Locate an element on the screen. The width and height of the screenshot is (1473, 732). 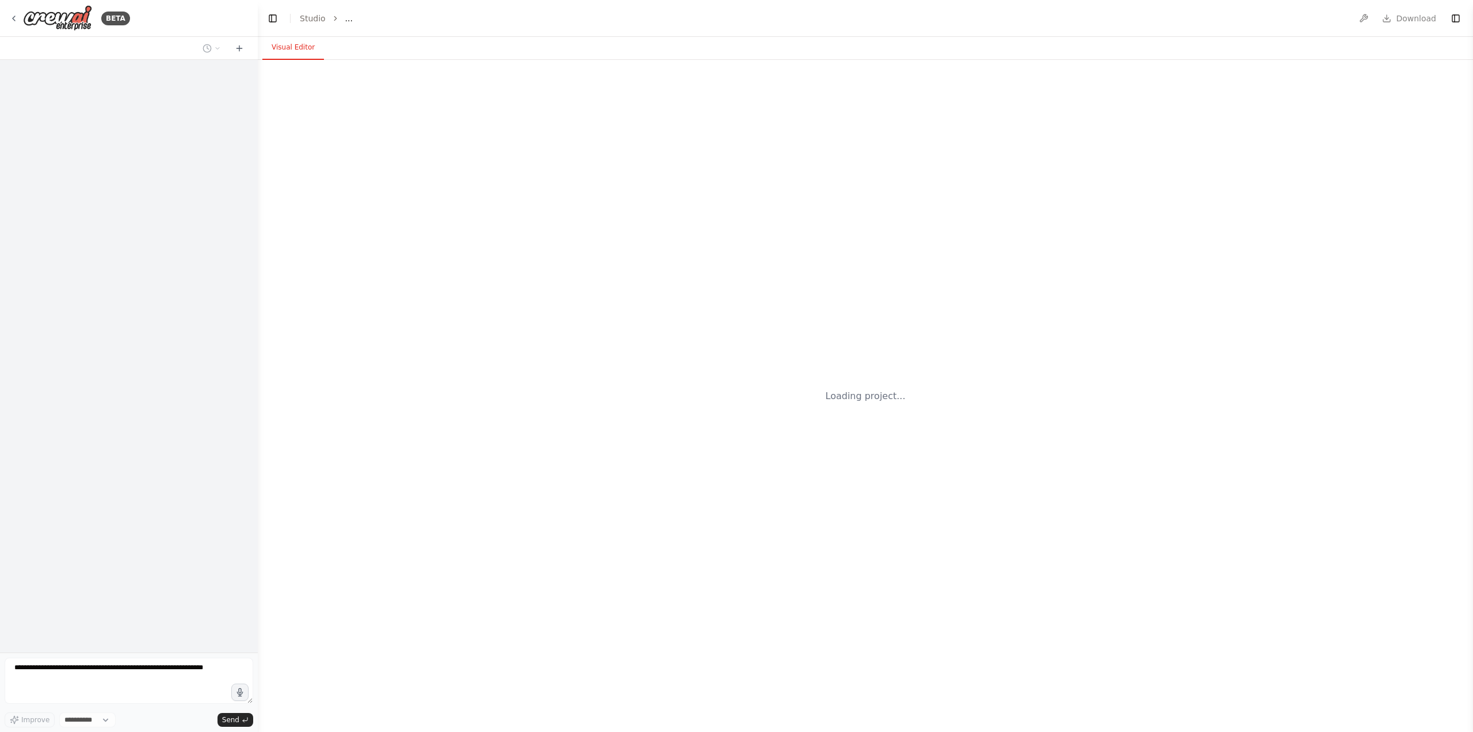
button: Visual Editor is located at coordinates (293, 48).